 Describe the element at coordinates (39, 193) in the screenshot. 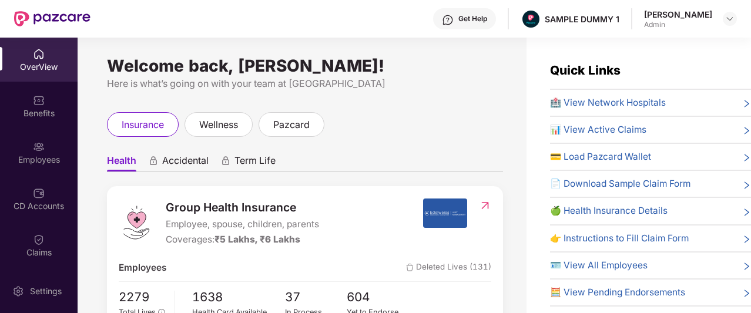

I see `img: svg+xml;base64,PHN2ZyBpZD0iQ0RfQWNjb3VudHMiIGRhdGEtbmFtZT0iQ0QgQWNjb3VudHMiIHhtbG5zPSJodHRwOi8vd3...` at that location.